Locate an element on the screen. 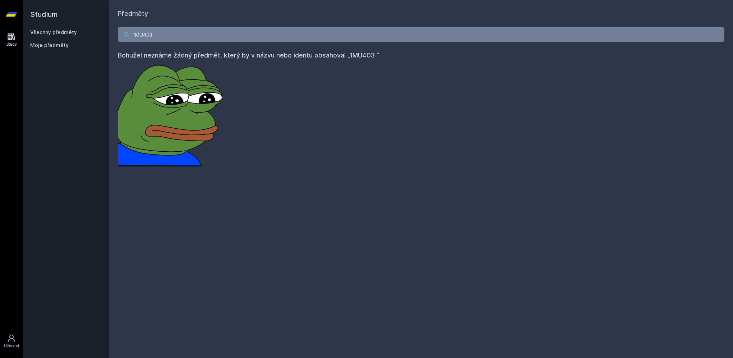  div: Study is located at coordinates (11, 44).